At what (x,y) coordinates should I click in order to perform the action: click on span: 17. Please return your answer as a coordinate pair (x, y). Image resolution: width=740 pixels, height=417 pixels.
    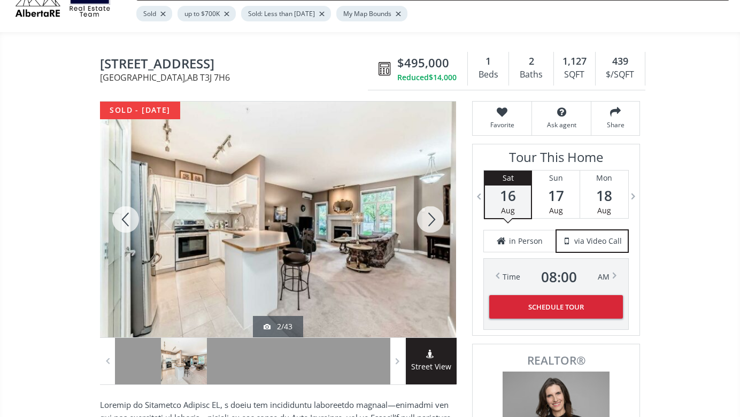
    Looking at the image, I should click on (555, 196).